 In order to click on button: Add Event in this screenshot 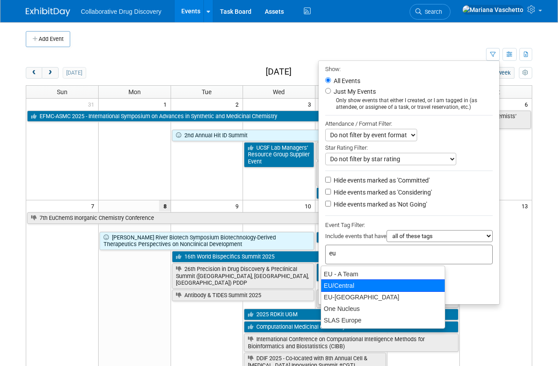, I will do `click(48, 39)`.